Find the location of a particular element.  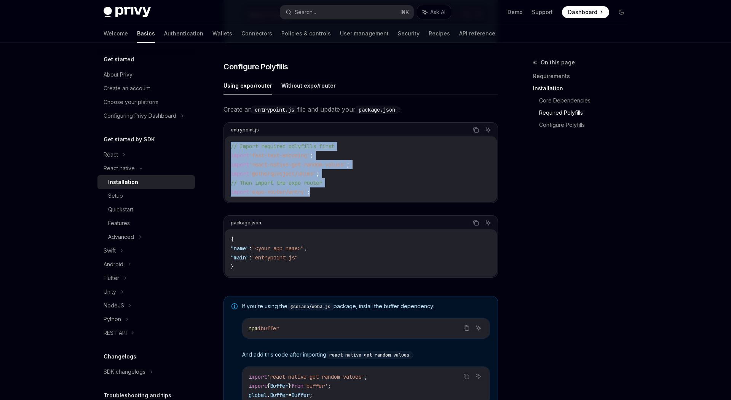

span: "entrypoint.js" is located at coordinates (275, 258).